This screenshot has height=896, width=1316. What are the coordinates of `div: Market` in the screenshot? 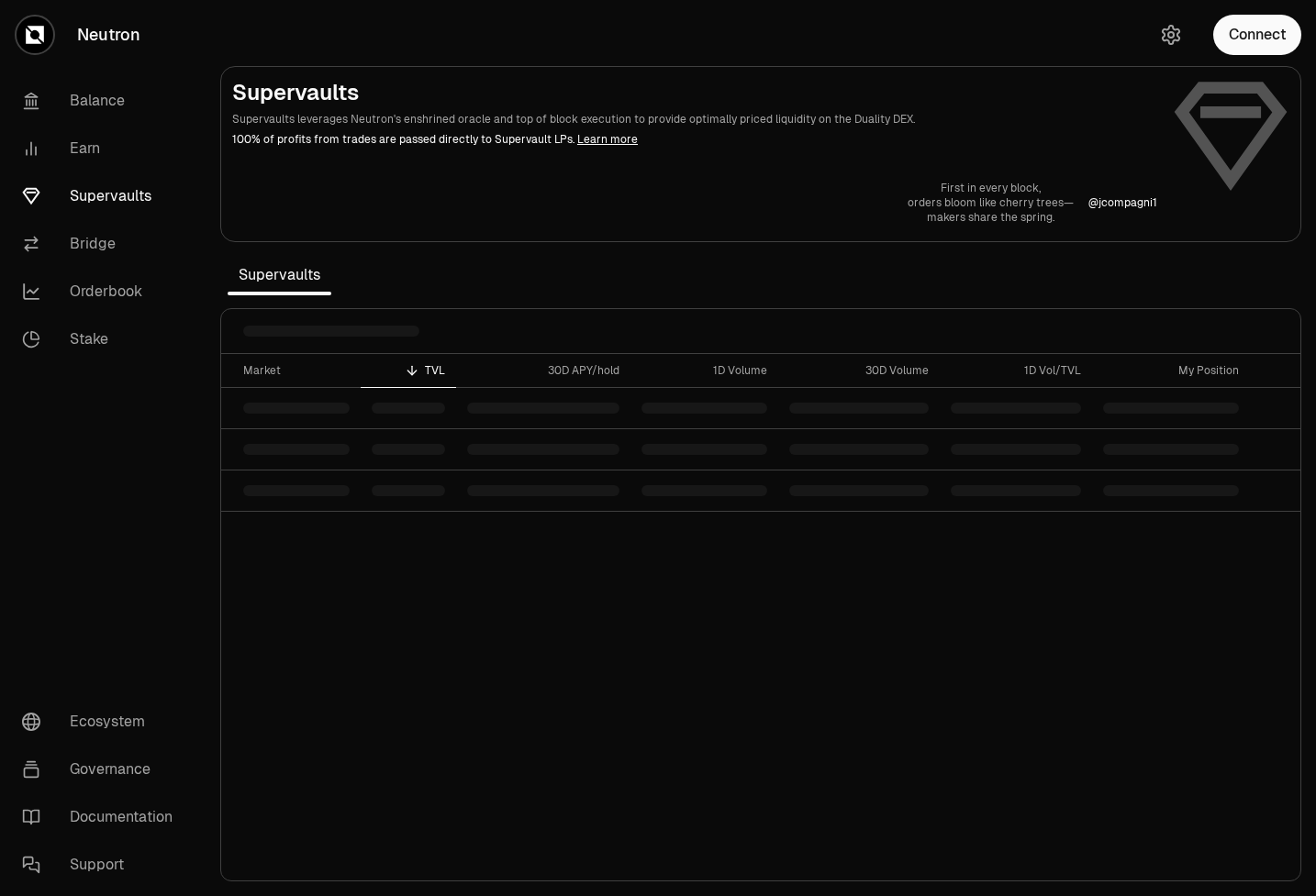 It's located at (297, 371).